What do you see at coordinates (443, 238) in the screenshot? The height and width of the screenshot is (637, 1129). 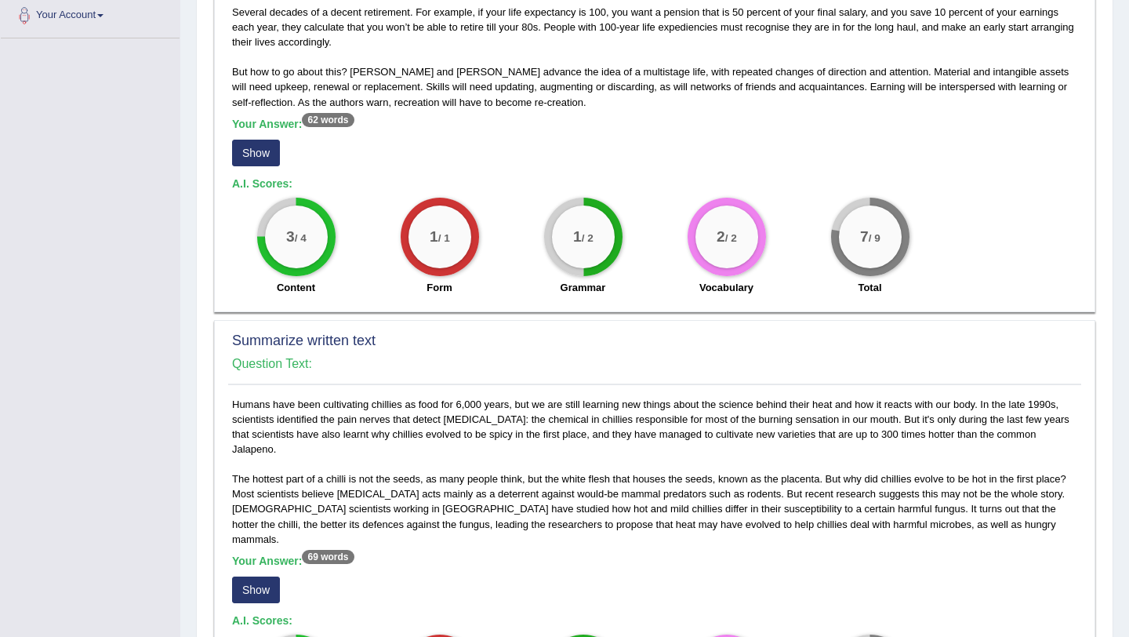 I see `small: / 1` at bounding box center [443, 238].